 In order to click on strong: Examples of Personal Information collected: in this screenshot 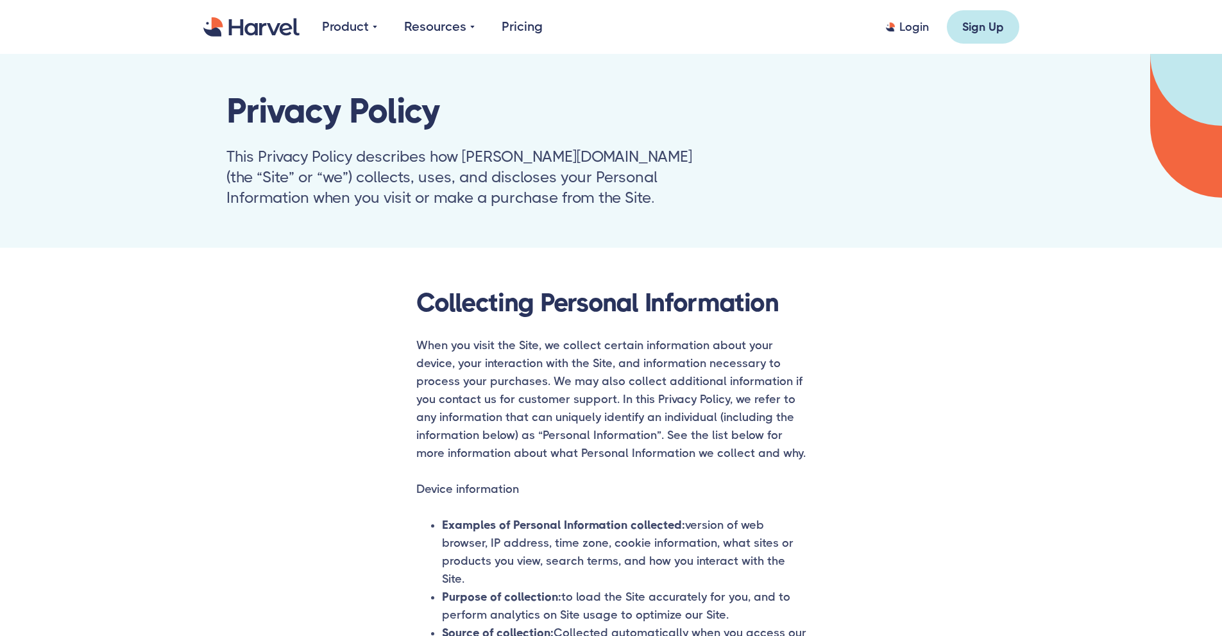, I will do `click(563, 525)`.